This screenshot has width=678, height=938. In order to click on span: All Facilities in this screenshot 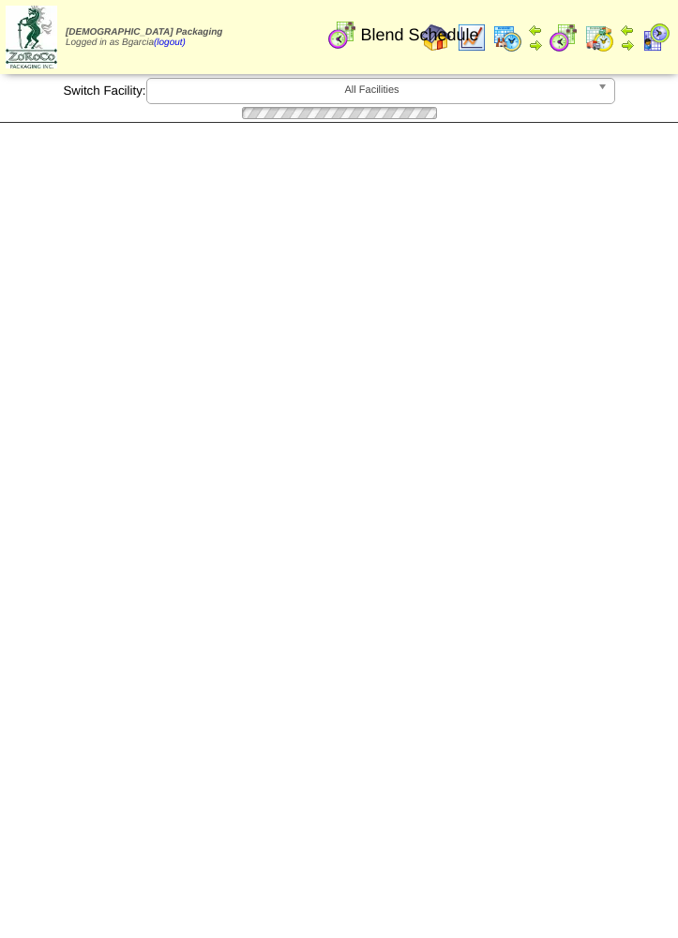, I will do `click(372, 90)`.